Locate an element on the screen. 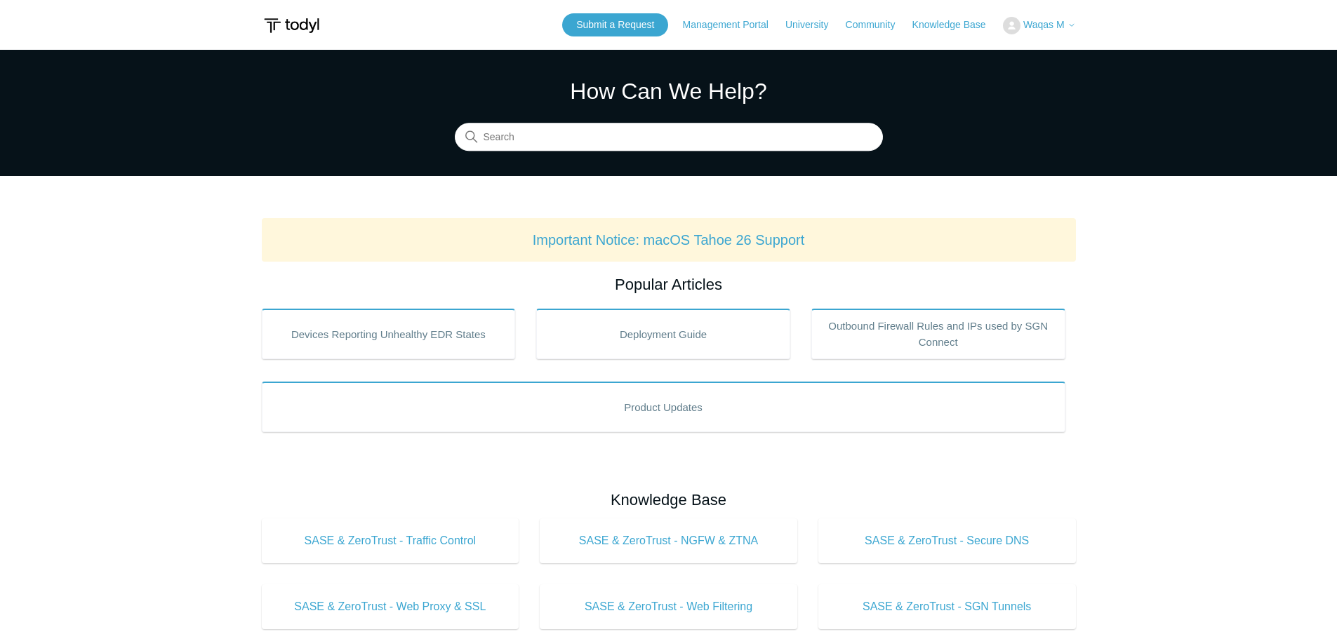  h2: Knowledge Base is located at coordinates (669, 500).